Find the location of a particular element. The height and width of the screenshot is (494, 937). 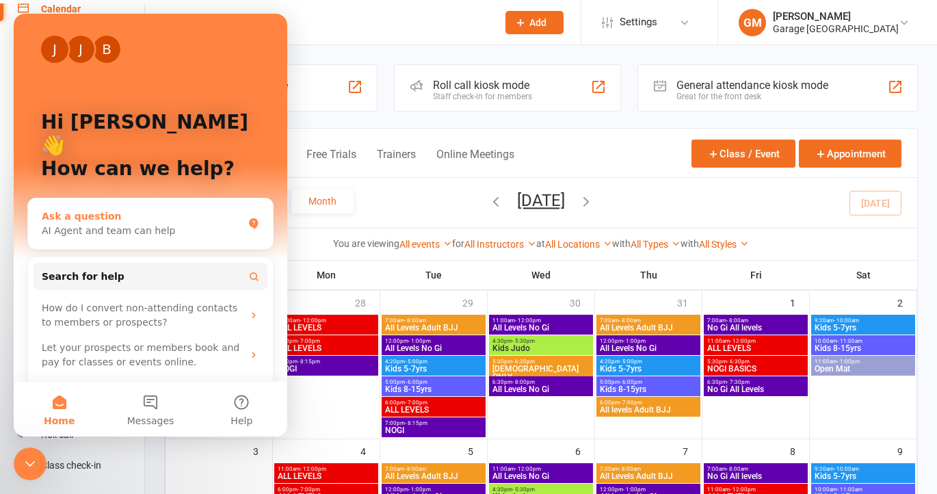

th: Wed is located at coordinates (541, 275).